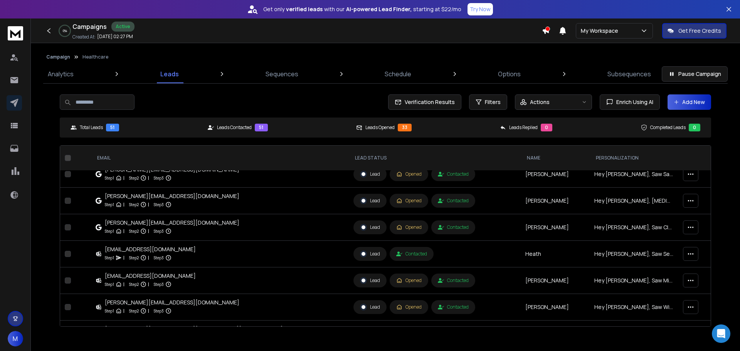 The height and width of the screenshot is (351, 740). What do you see at coordinates (633, 102) in the screenshot?
I see `span: Enrich Using AI` at bounding box center [633, 102].